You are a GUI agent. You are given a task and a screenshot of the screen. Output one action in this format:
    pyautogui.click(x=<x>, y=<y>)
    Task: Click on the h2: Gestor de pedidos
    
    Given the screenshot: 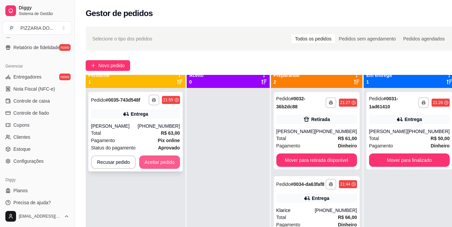 What is the action you would take?
    pyautogui.click(x=119, y=13)
    